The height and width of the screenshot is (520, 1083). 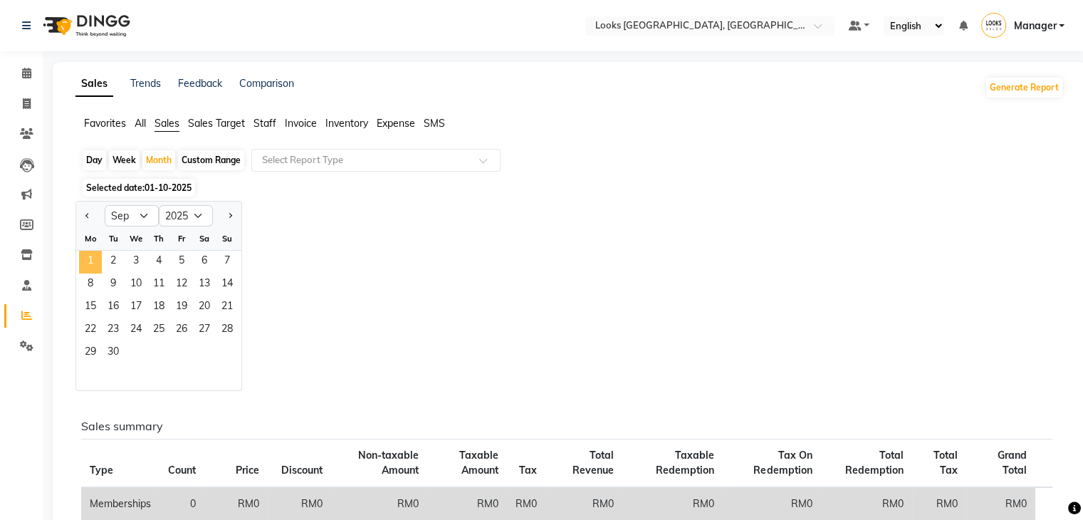 I want to click on span: 7, so click(x=227, y=262).